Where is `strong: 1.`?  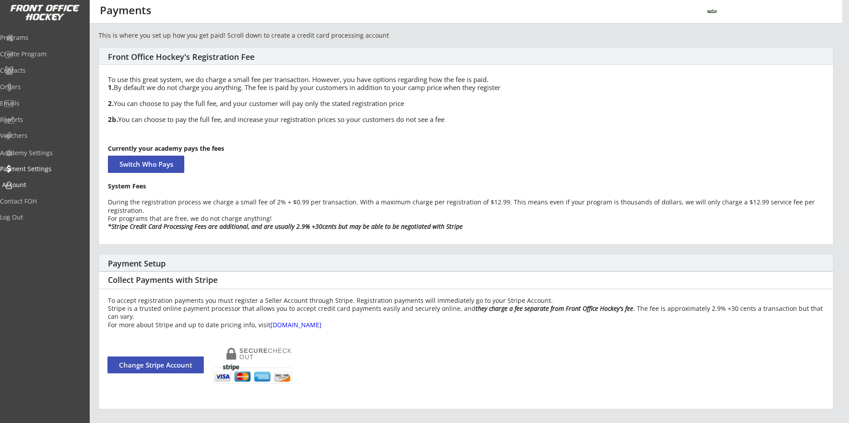 strong: 1. is located at coordinates (111, 87).